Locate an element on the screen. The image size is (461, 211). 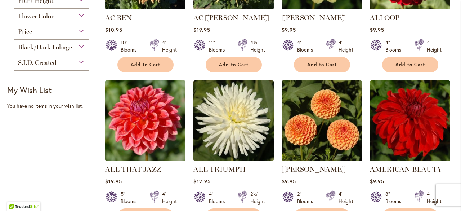
img: ALL TRIUMPH is located at coordinates (234, 120).